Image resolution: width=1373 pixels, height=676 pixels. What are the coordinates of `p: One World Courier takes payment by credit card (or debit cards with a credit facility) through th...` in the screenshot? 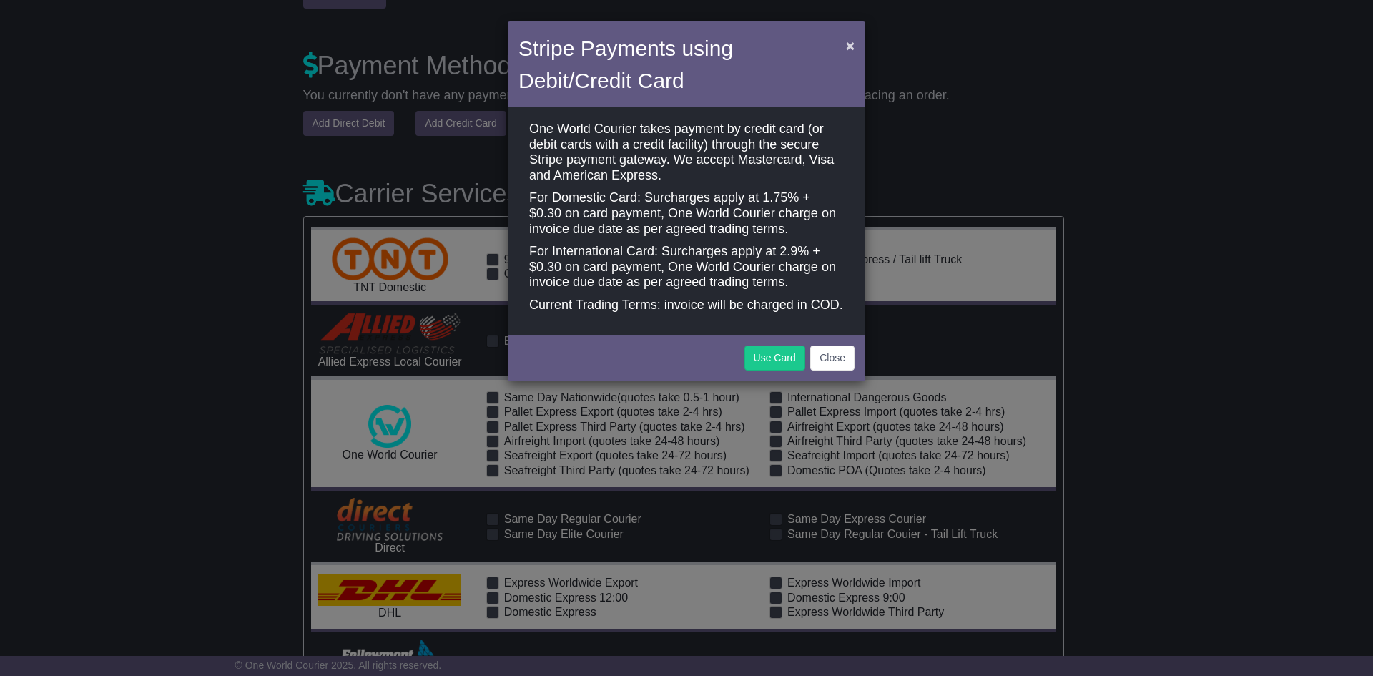 It's located at (686, 152).